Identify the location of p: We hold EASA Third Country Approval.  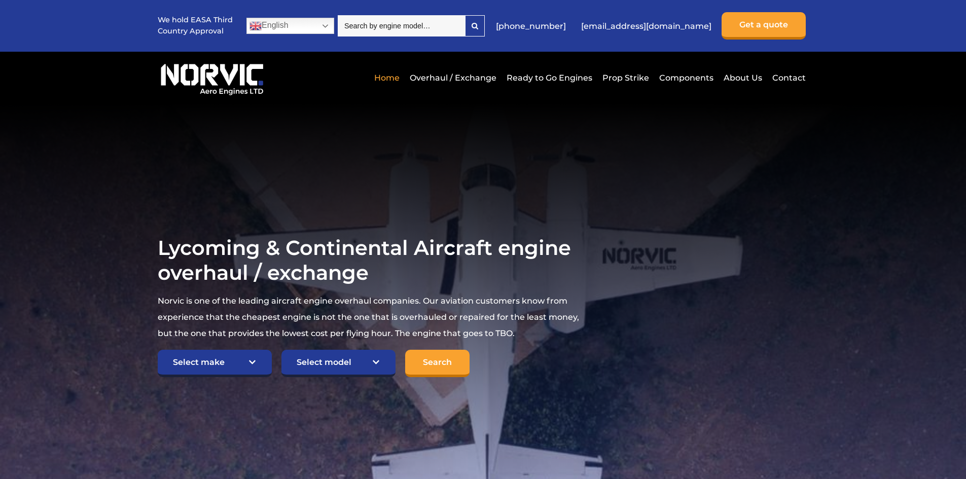
(196, 25).